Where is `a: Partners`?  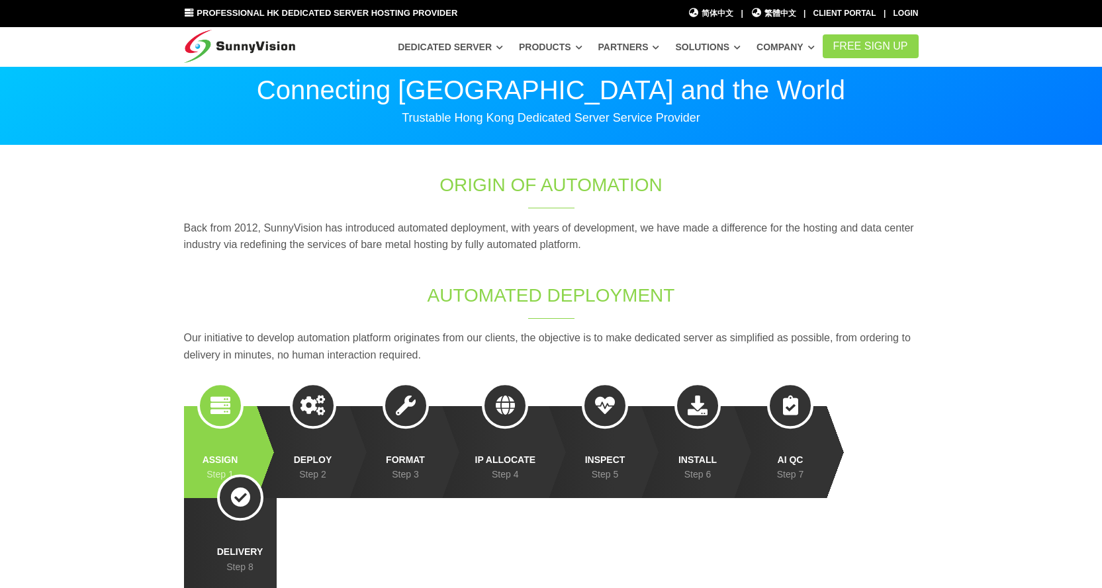
a: Partners is located at coordinates (629, 47).